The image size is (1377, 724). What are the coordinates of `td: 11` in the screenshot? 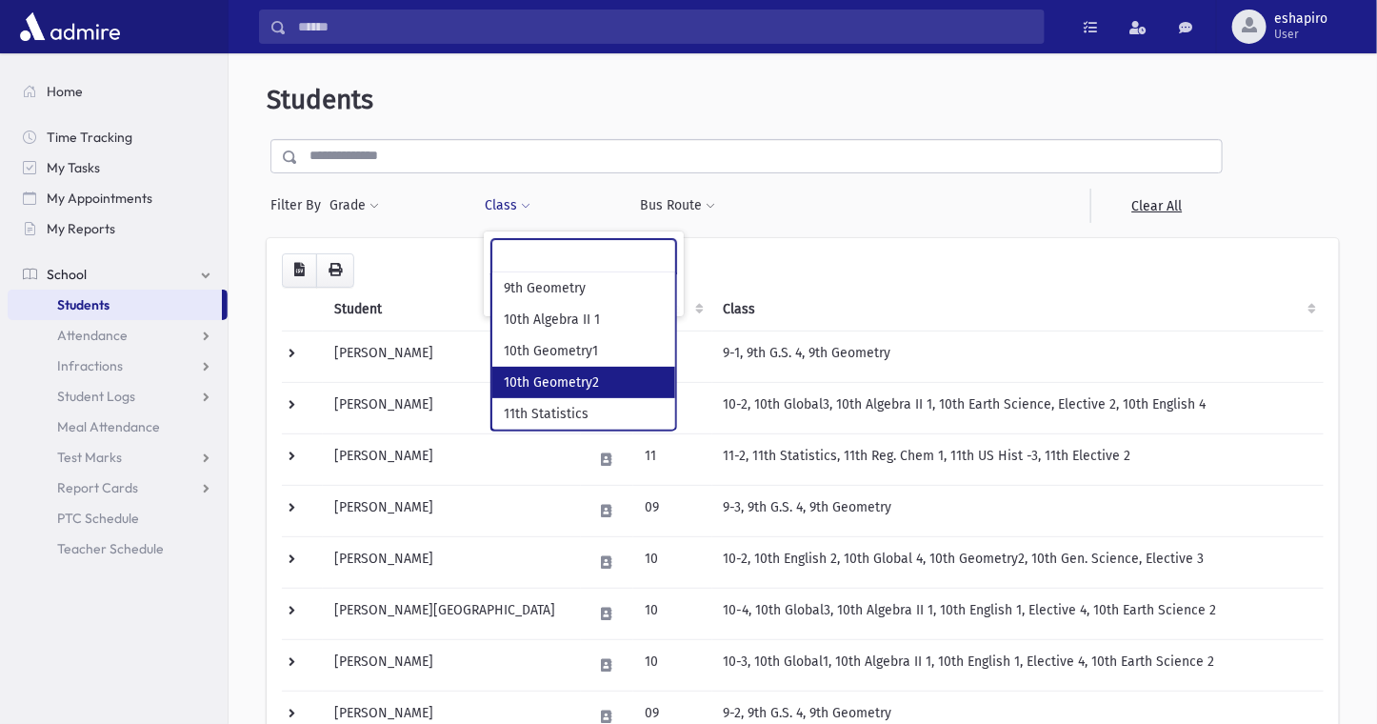 It's located at (672, 459).